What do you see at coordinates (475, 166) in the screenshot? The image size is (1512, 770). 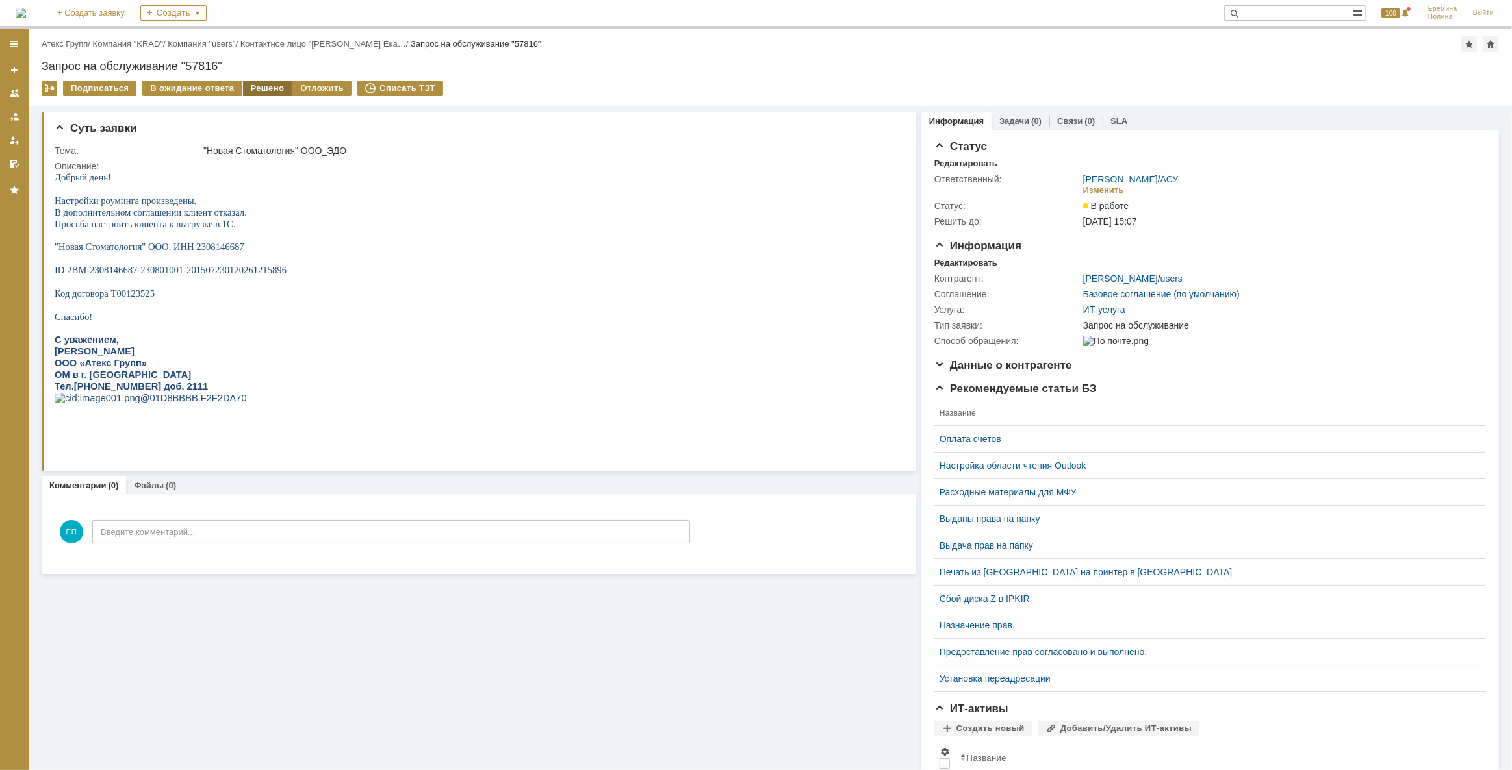 I see `div: Описание:` at bounding box center [475, 166].